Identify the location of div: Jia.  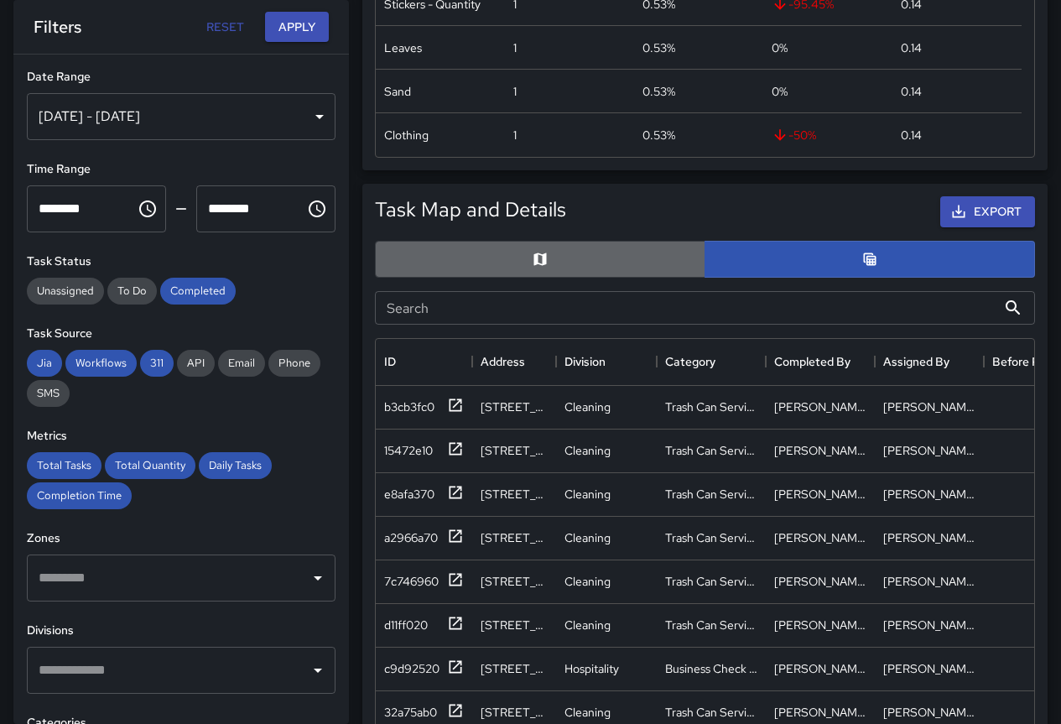
(44, 363).